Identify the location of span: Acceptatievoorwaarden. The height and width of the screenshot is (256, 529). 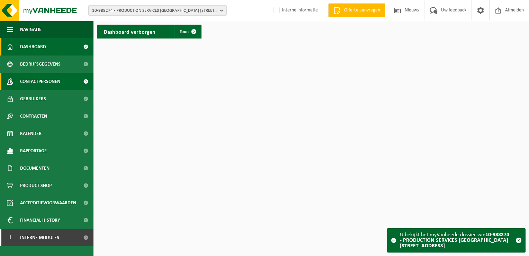
(48, 203).